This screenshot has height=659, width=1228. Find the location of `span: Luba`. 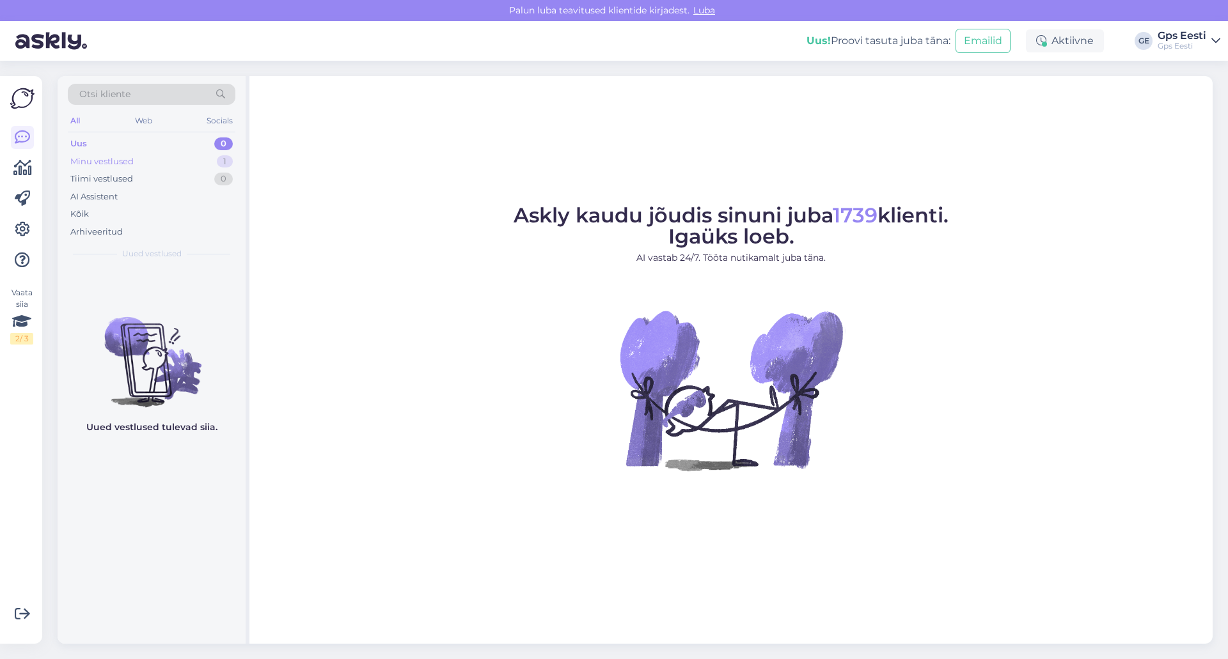

span: Luba is located at coordinates (704, 10).